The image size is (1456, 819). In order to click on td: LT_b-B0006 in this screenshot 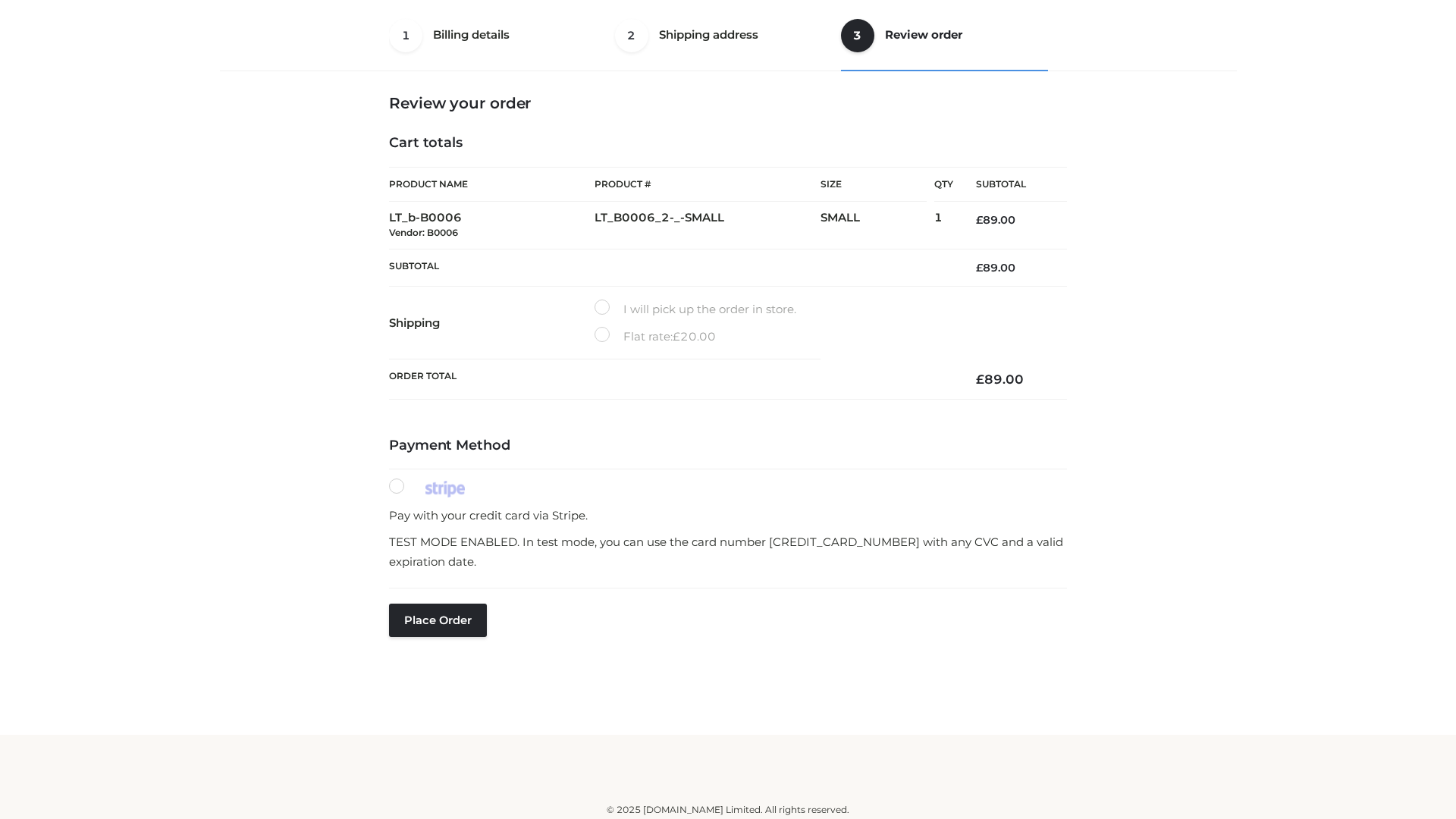, I will do `click(491, 225)`.